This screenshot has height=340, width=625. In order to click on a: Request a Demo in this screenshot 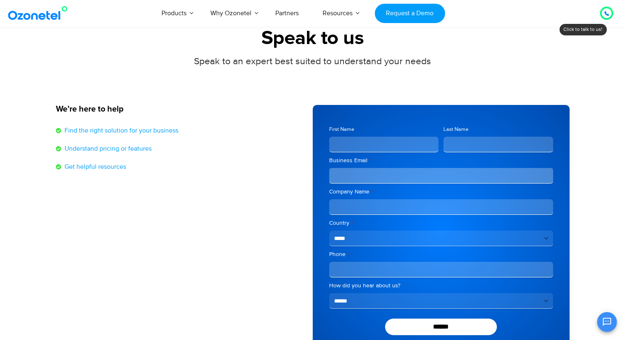, I will do `click(410, 13)`.